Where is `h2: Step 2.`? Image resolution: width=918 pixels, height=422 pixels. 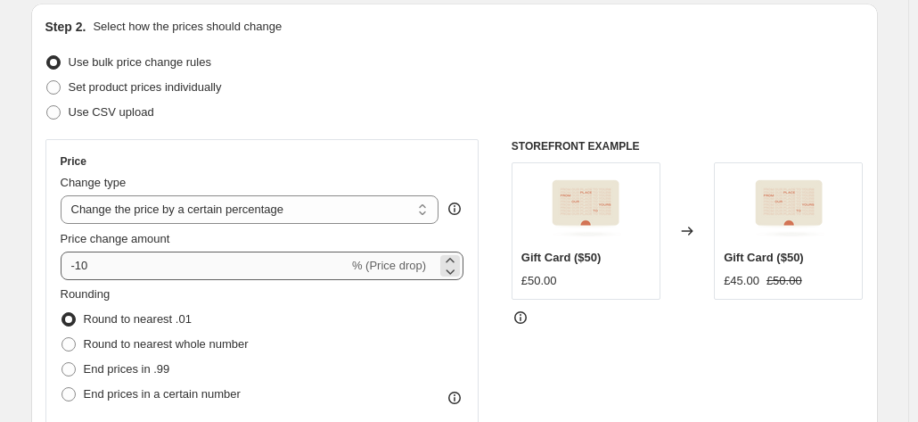
h2: Step 2. is located at coordinates (66, 27).